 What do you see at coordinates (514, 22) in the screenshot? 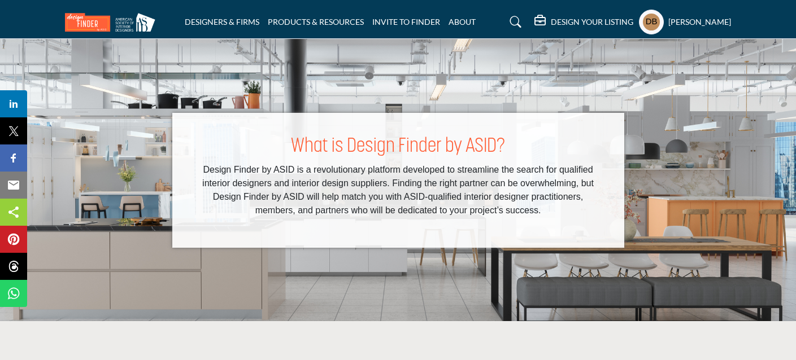
I see `a: Search` at bounding box center [514, 22].